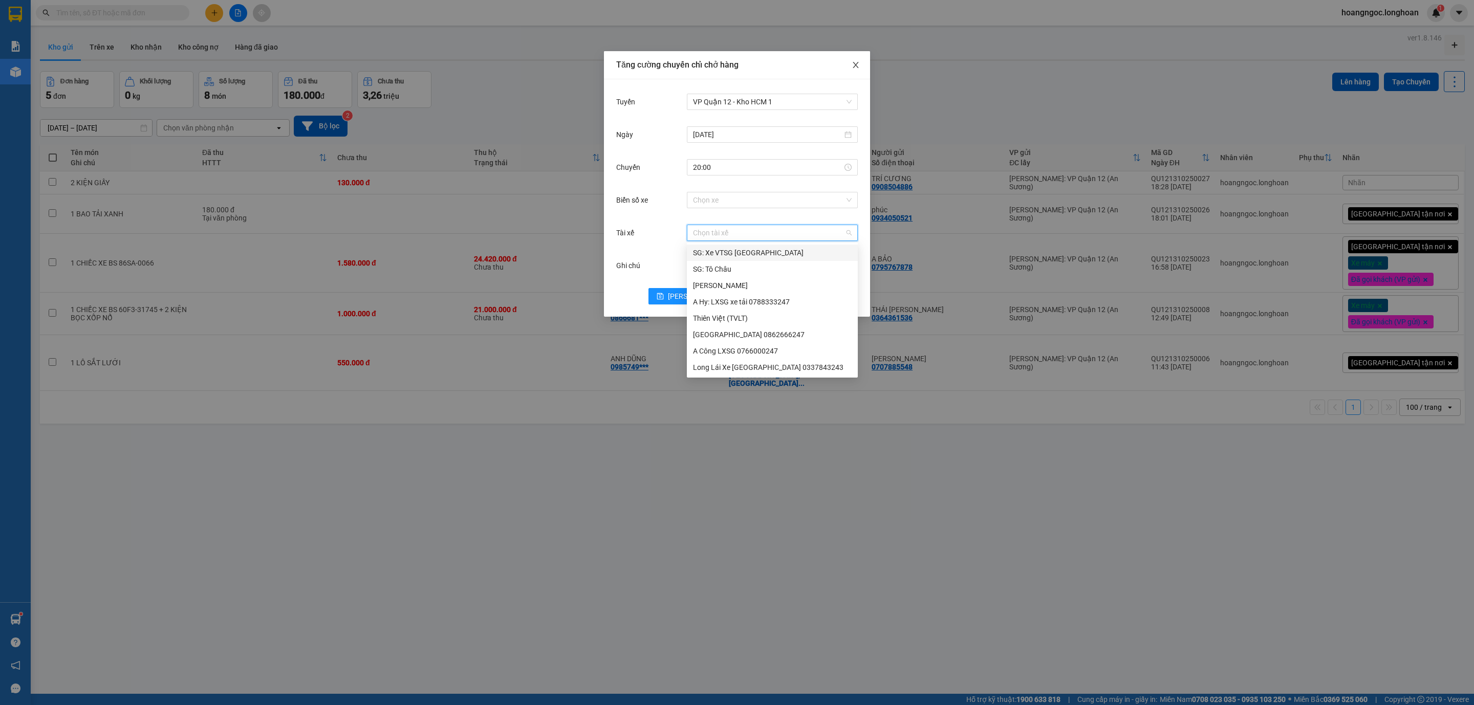 The image size is (1474, 705). I want to click on div: Long Lái Xe Bắc Nam 0337843243, so click(772, 367).